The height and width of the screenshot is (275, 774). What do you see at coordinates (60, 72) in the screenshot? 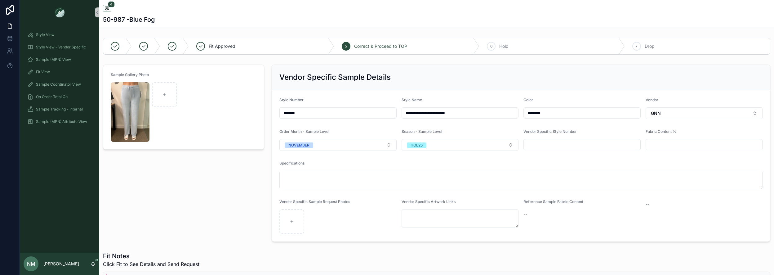
I see `a: Fit View` at bounding box center [60, 72].